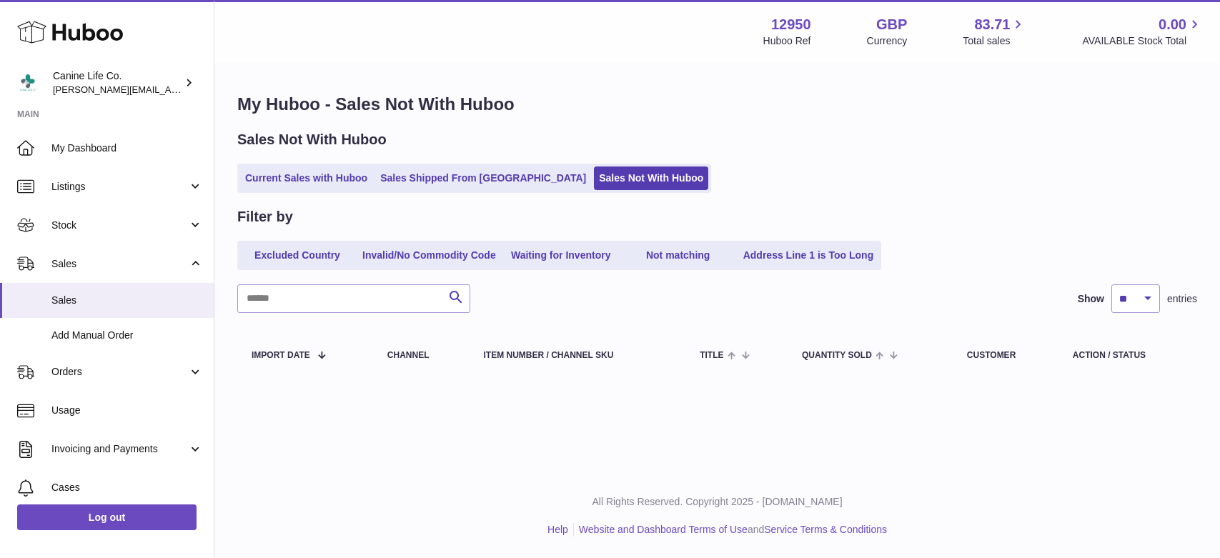 This screenshot has height=558, width=1220. What do you see at coordinates (731, 530) in the screenshot?
I see `li: and` at bounding box center [731, 530].